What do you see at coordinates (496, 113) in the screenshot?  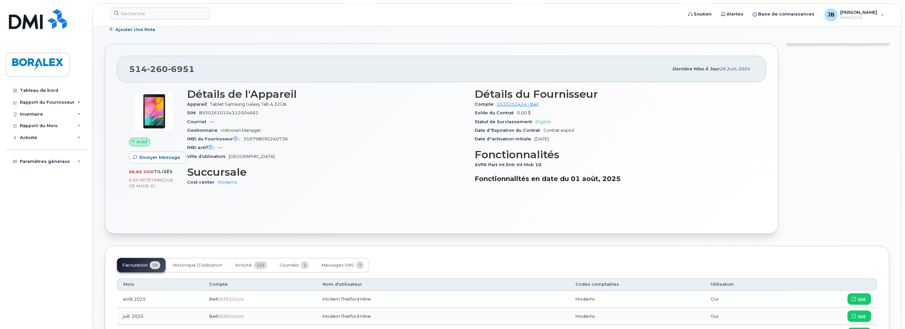 I see `span: Solde du Contrat` at bounding box center [496, 113].